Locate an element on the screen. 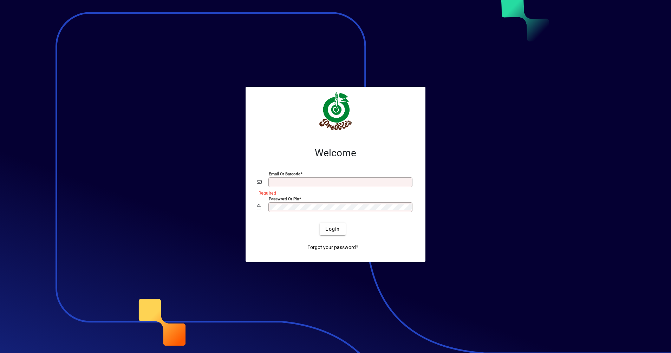 This screenshot has width=671, height=353. button: Login is located at coordinates (332, 229).